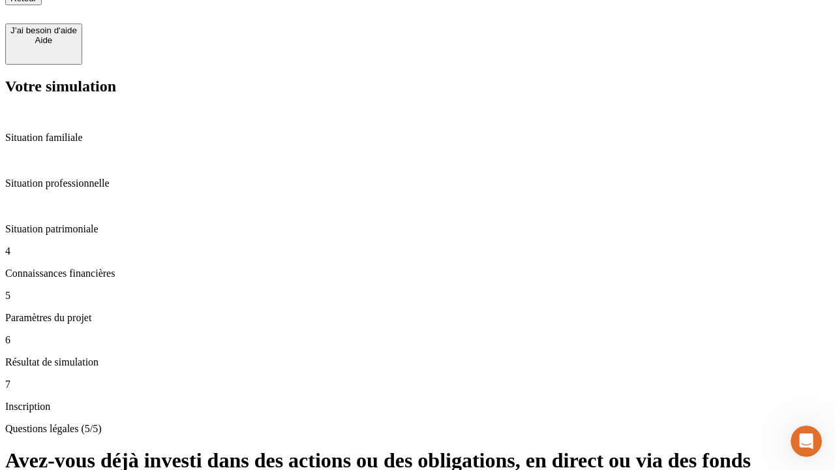  I want to click on p: Résultat de simulation, so click(418, 362).